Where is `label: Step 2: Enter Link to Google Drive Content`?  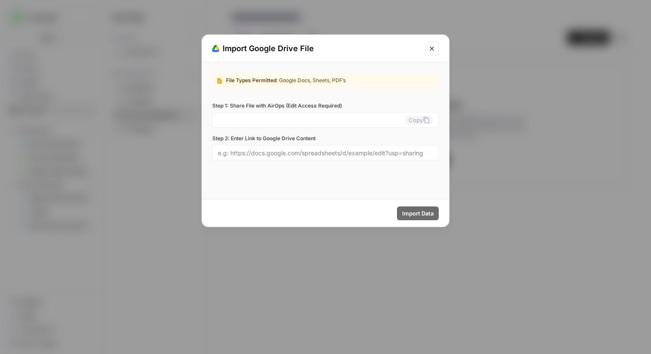 label: Step 2: Enter Link to Google Drive Content is located at coordinates (325, 139).